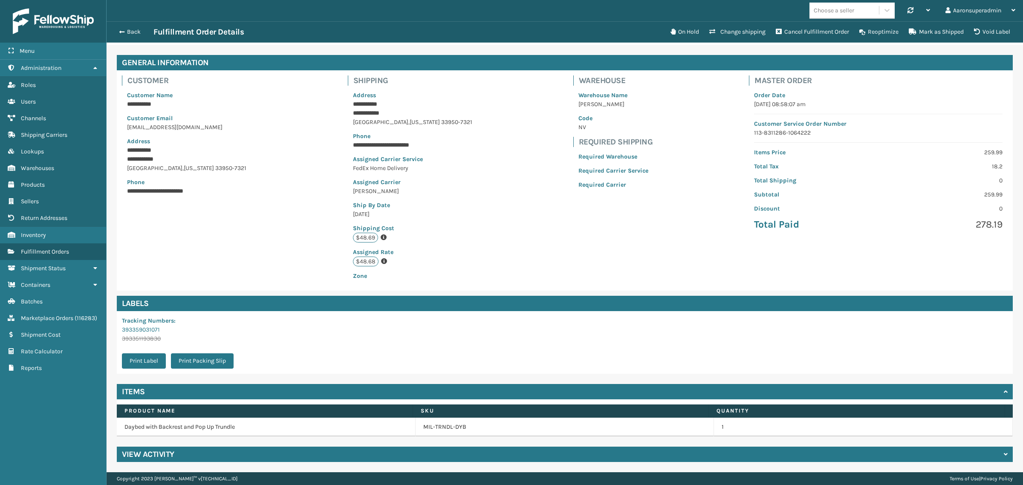 Image resolution: width=1023 pixels, height=485 pixels. Describe the element at coordinates (943, 225) in the screenshot. I see `p: 278.19` at that location.